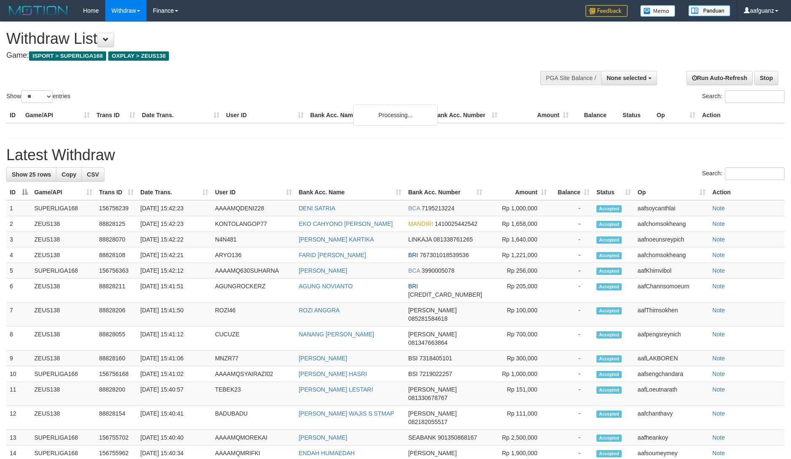 The image size is (791, 459). What do you see at coordinates (671, 393) in the screenshot?
I see `td: aafLoeutnarath` at bounding box center [671, 393].